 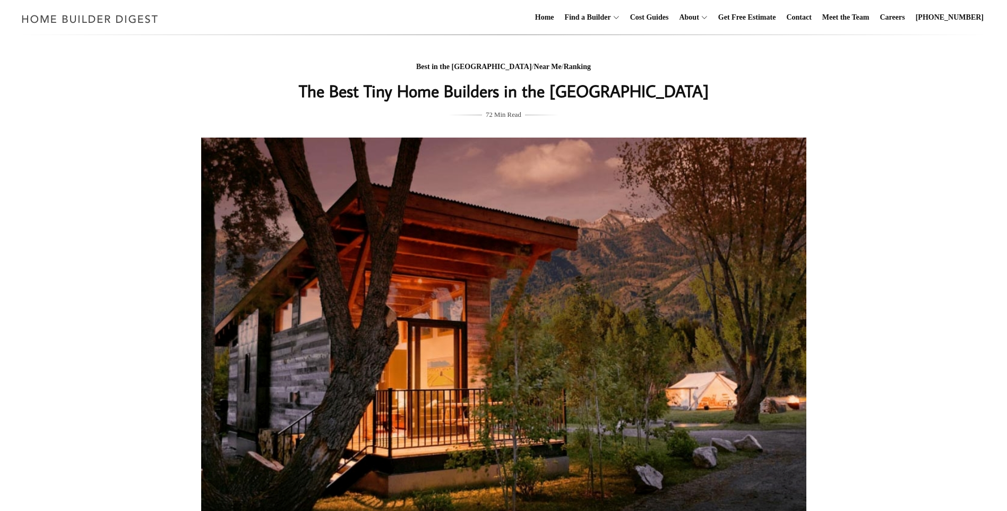 What do you see at coordinates (548, 66) in the screenshot?
I see `a: Near Me` at bounding box center [548, 66].